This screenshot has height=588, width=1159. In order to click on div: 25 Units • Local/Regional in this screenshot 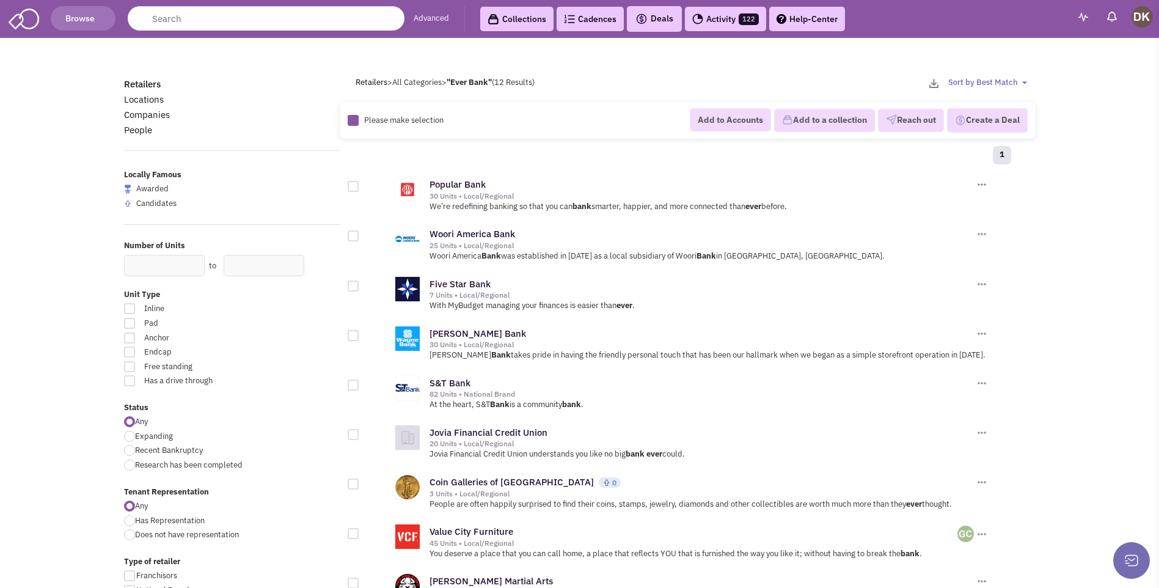, I will do `click(702, 246)`.